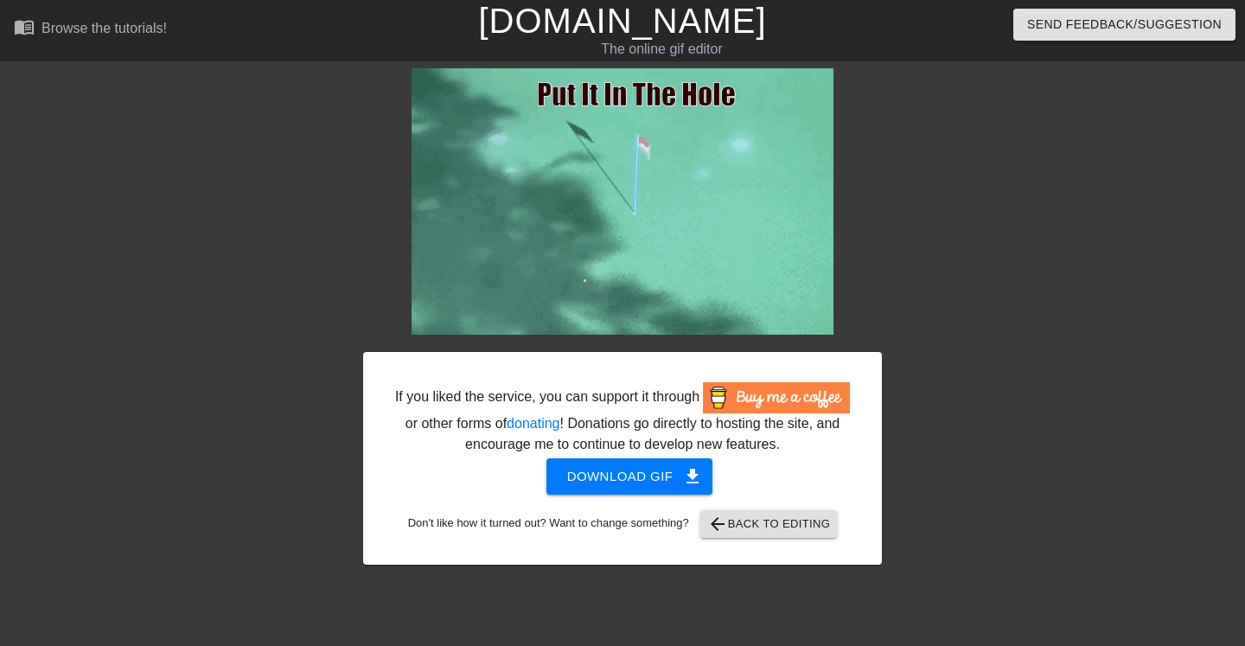  What do you see at coordinates (533, 423) in the screenshot?
I see `a: donating` at bounding box center [533, 423].